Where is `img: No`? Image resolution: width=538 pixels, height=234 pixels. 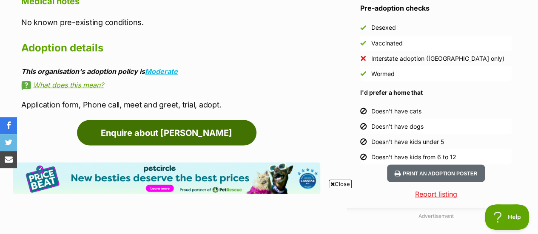
img: No is located at coordinates (363, 58).